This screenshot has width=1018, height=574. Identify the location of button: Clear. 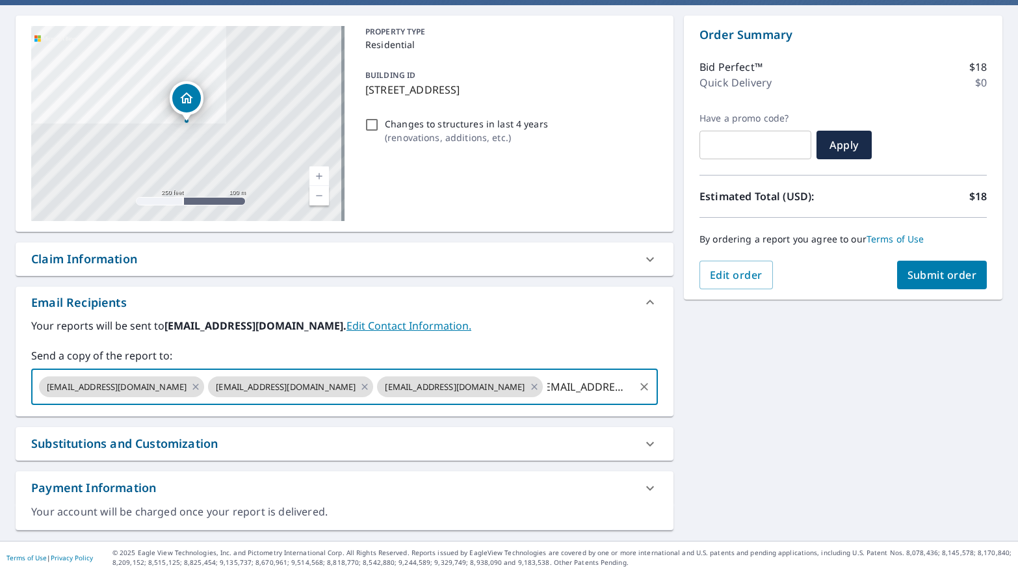
(644, 387).